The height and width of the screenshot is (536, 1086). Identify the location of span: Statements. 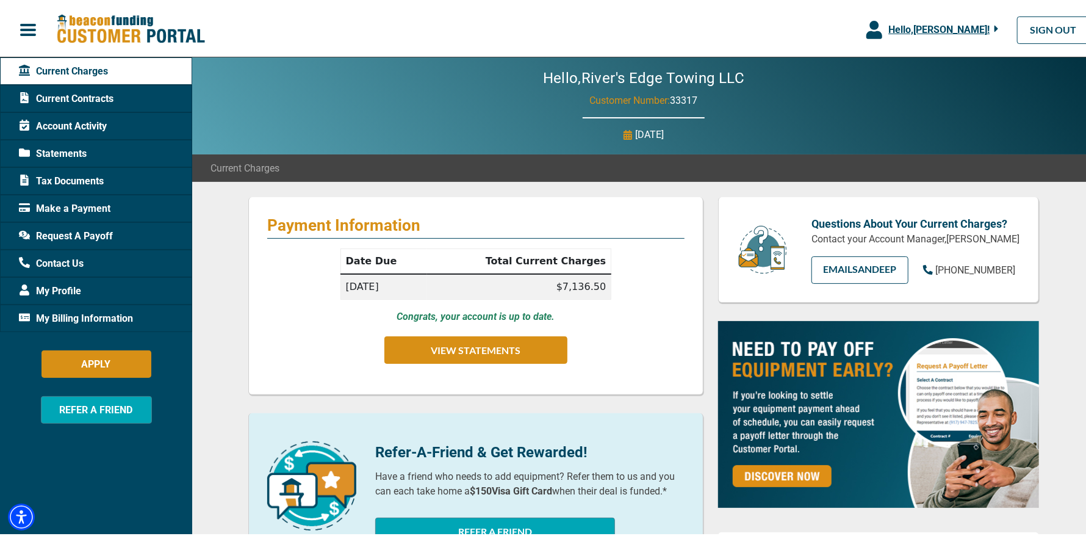
(52, 151).